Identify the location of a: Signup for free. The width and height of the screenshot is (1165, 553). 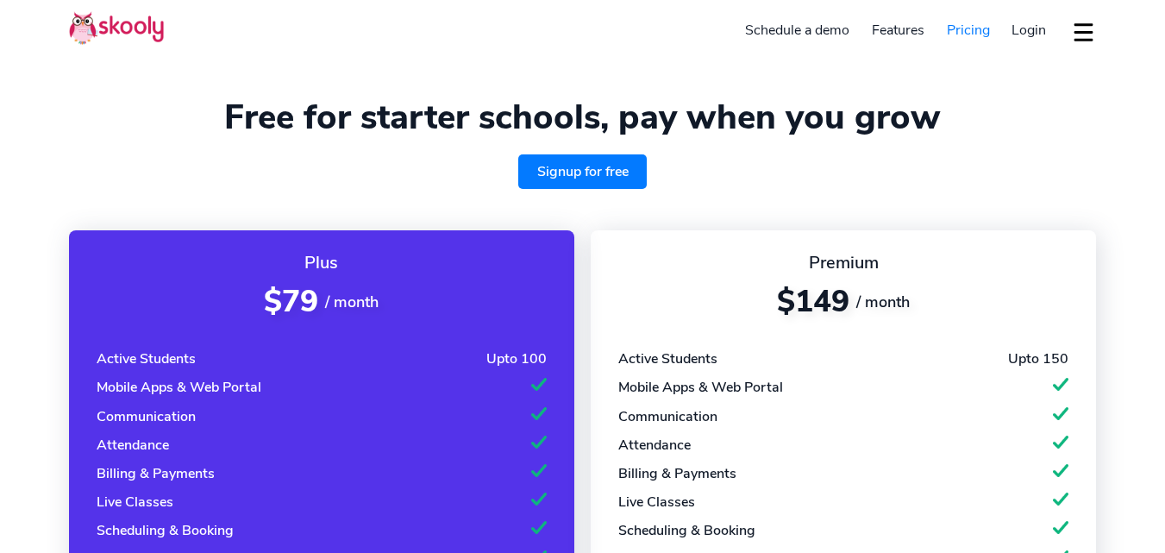
(583, 172).